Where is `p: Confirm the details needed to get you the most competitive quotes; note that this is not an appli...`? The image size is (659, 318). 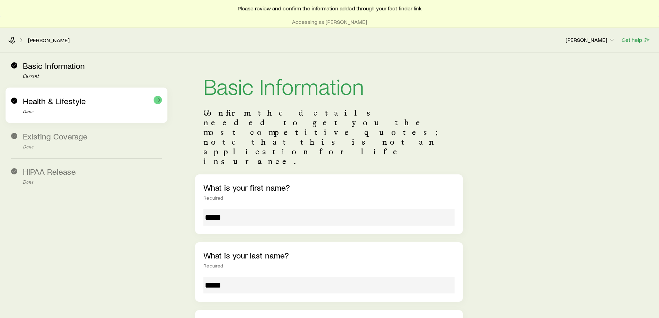
p: Confirm the details needed to get you the most competitive quotes; note that this is not an appli... is located at coordinates (329, 137).